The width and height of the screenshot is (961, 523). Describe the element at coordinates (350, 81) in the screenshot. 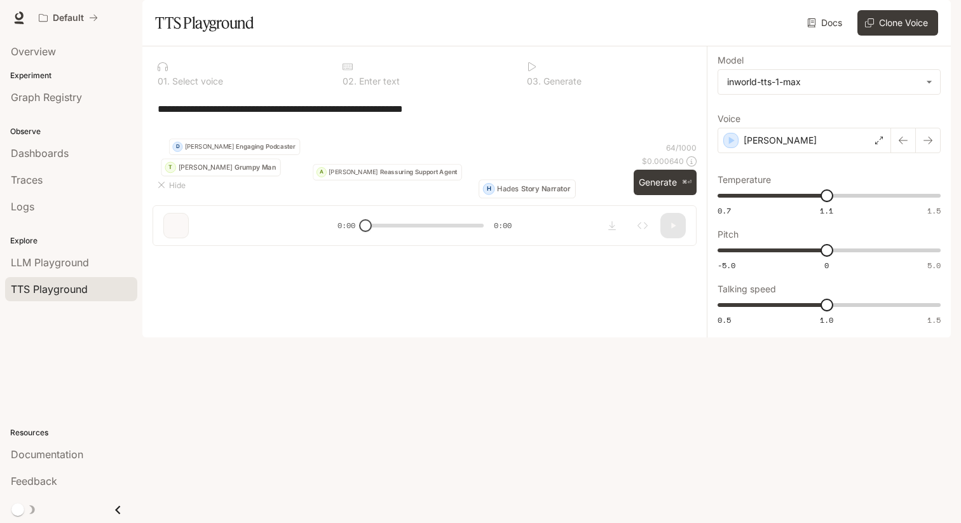

I see `p: 0 2 .` at that location.